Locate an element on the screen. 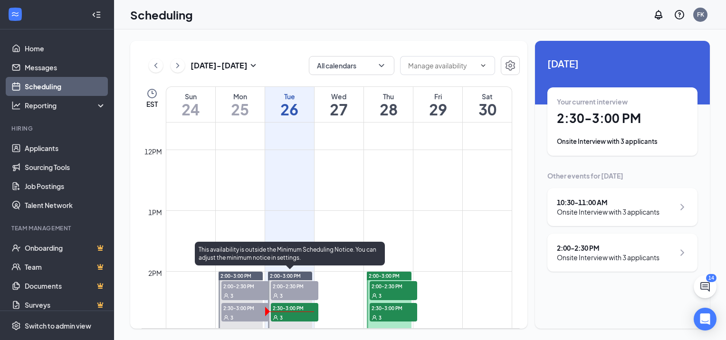 This screenshot has width=726, height=340. a: DocumentsCrown is located at coordinates (65, 286).